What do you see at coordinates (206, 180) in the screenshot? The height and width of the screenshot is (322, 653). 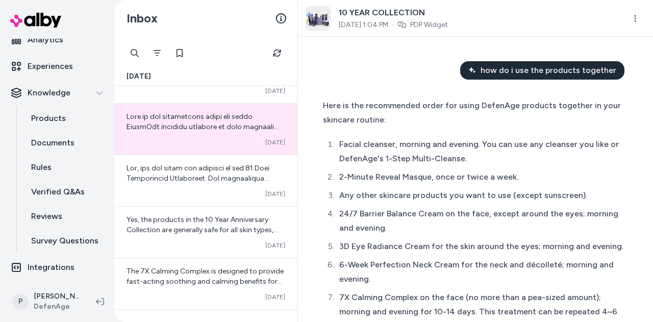 I see `a: Lor, ips dol sitam con adipisci el sed 81 Doei Temporincid Utlaboreet. Dol magnaaliqua enima min ...` at bounding box center [206, 180].